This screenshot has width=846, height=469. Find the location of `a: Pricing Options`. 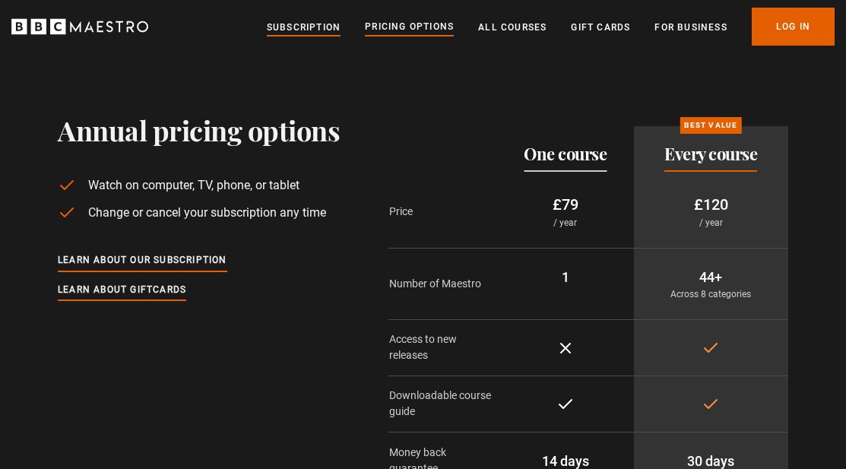

a: Pricing Options is located at coordinates (409, 27).